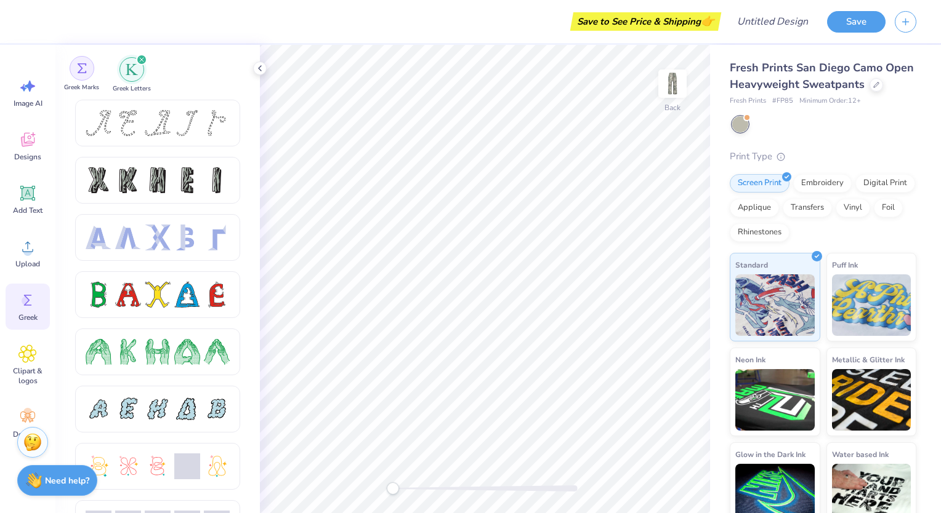 The image size is (941, 513). Describe the element at coordinates (885, 183) in the screenshot. I see `div: Digital Print` at that location.